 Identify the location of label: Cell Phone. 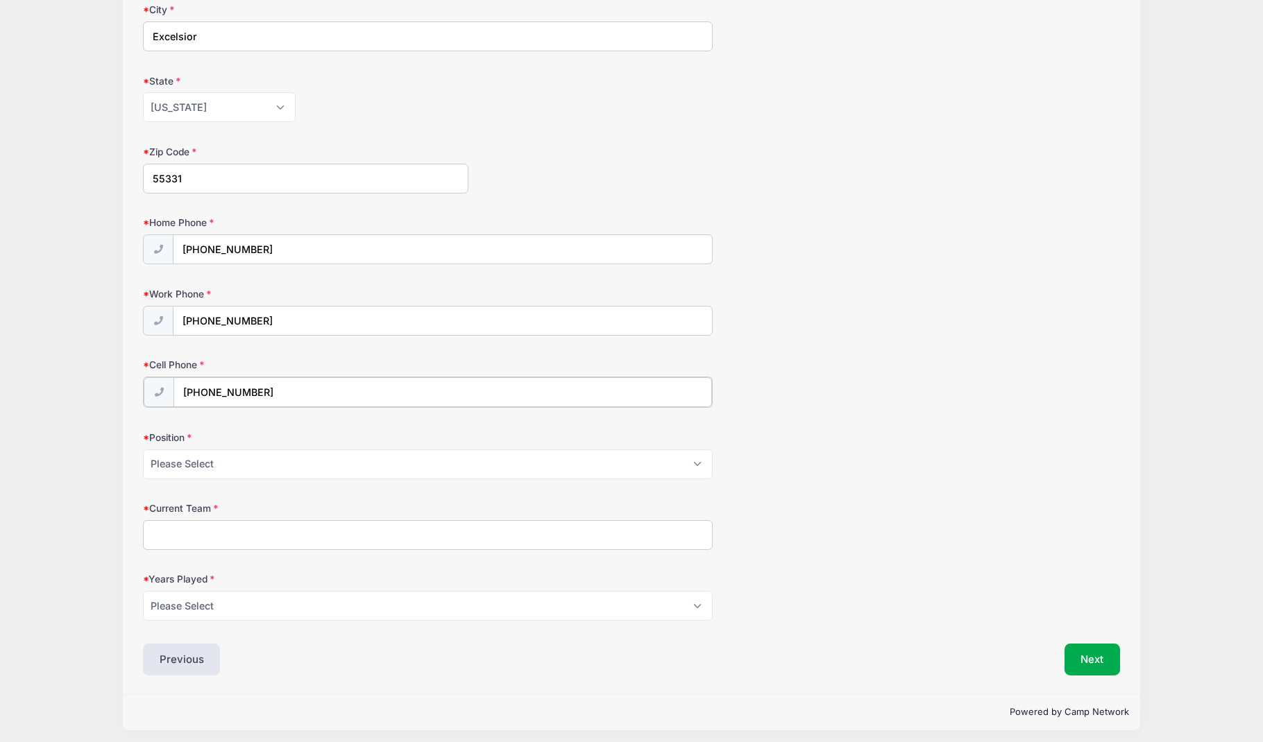
(305, 365).